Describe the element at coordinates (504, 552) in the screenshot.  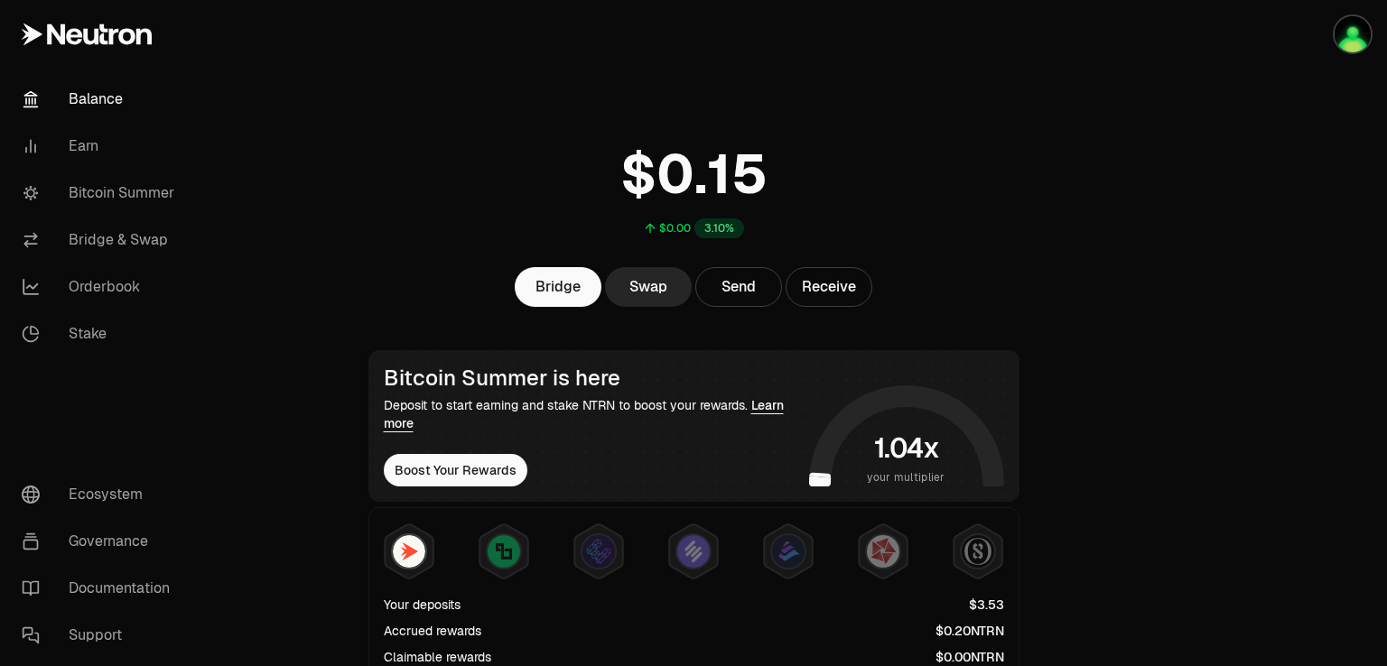
I see `img: Lombard Lux` at that location.